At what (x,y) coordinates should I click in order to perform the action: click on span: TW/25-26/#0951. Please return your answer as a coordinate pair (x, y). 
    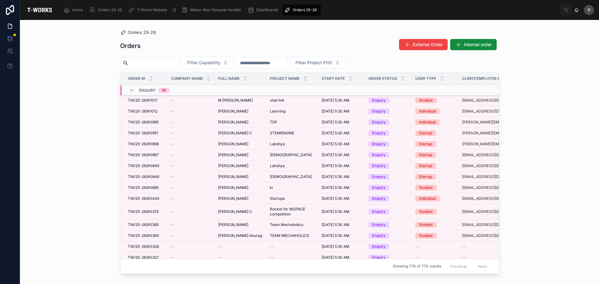
    Looking at the image, I should click on (143, 133).